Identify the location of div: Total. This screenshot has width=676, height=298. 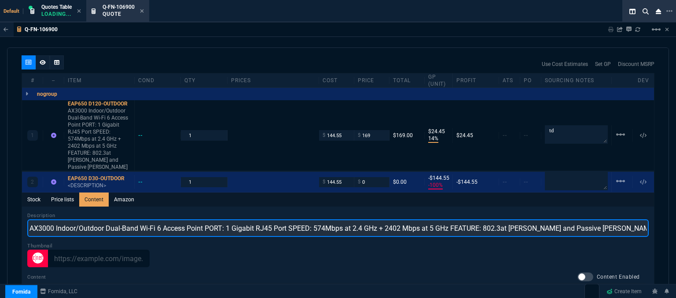
(407, 81).